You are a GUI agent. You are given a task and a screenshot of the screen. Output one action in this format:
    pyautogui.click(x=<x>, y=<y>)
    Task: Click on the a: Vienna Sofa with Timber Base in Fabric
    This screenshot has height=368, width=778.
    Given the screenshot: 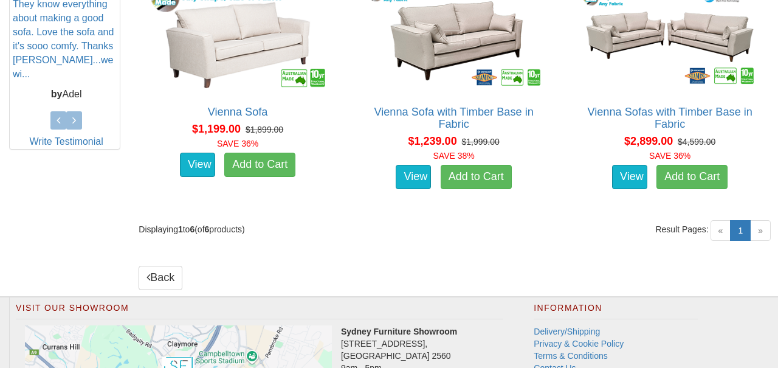 What is the action you would take?
    pyautogui.click(x=453, y=118)
    